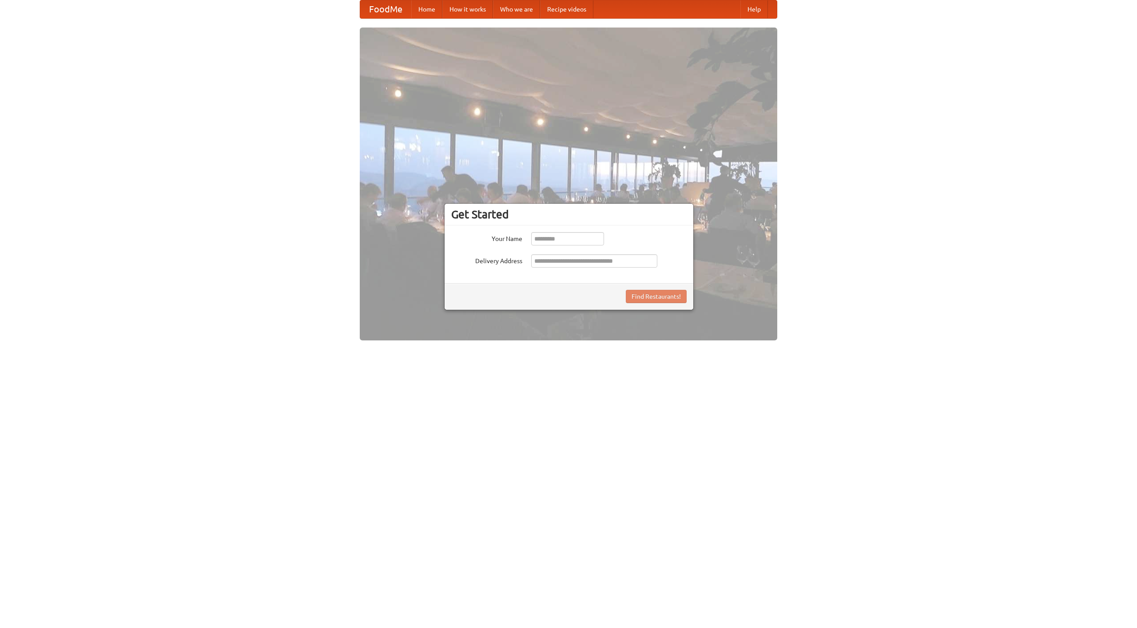  I want to click on a: Recipe videos, so click(567, 9).